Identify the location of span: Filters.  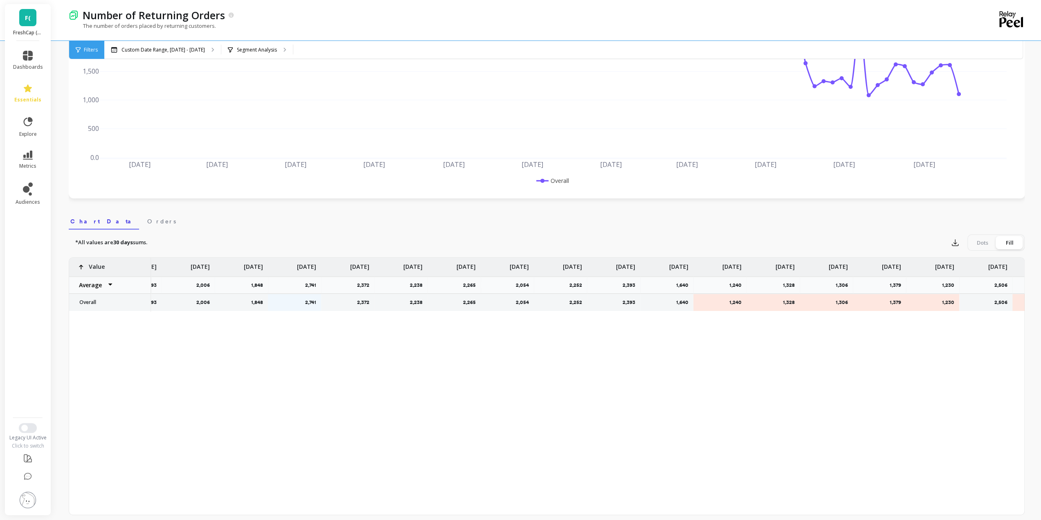
(91, 50).